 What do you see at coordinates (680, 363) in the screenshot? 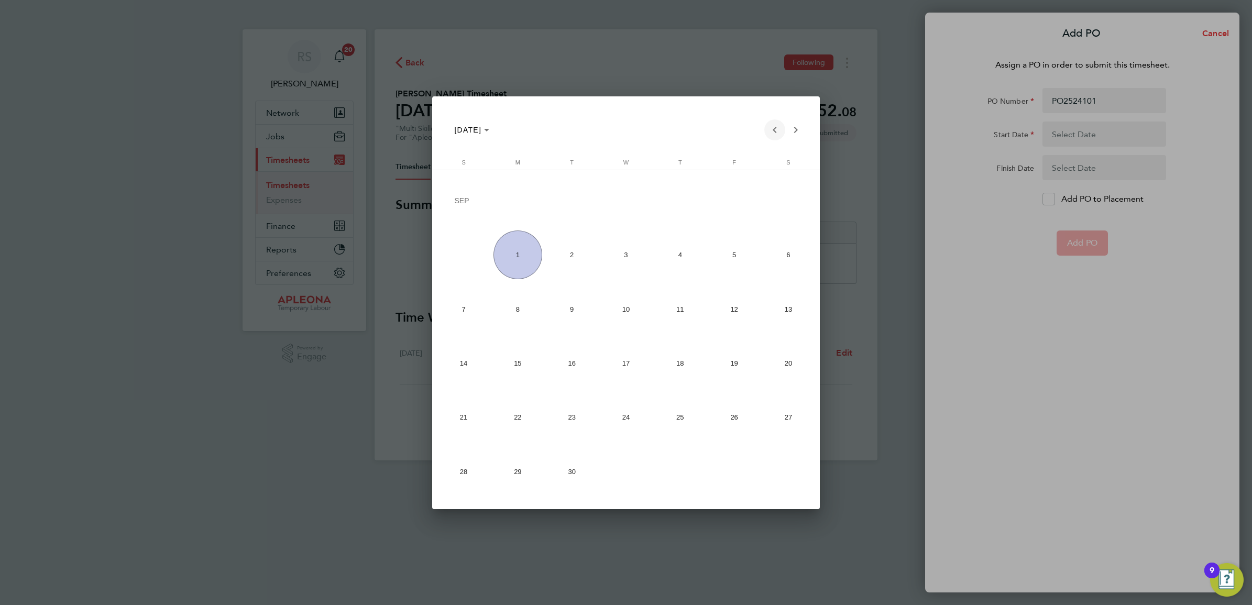
I see `span: 18` at bounding box center [680, 363].